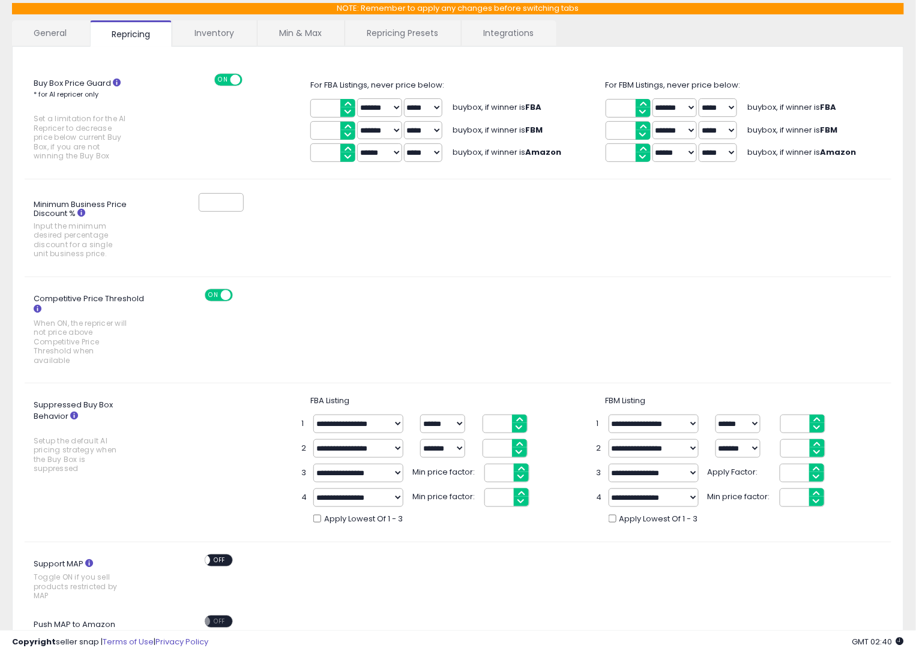  What do you see at coordinates (81, 341) in the screenshot?
I see `span: When ON, the repricer will not price above Competitive Price Threshold when available` at bounding box center [81, 341].